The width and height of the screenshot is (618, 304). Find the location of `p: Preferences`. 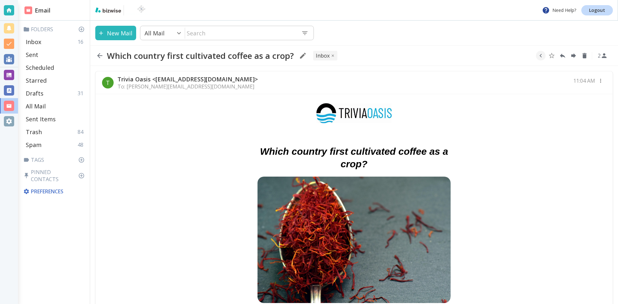

p: Preferences is located at coordinates (54, 192).